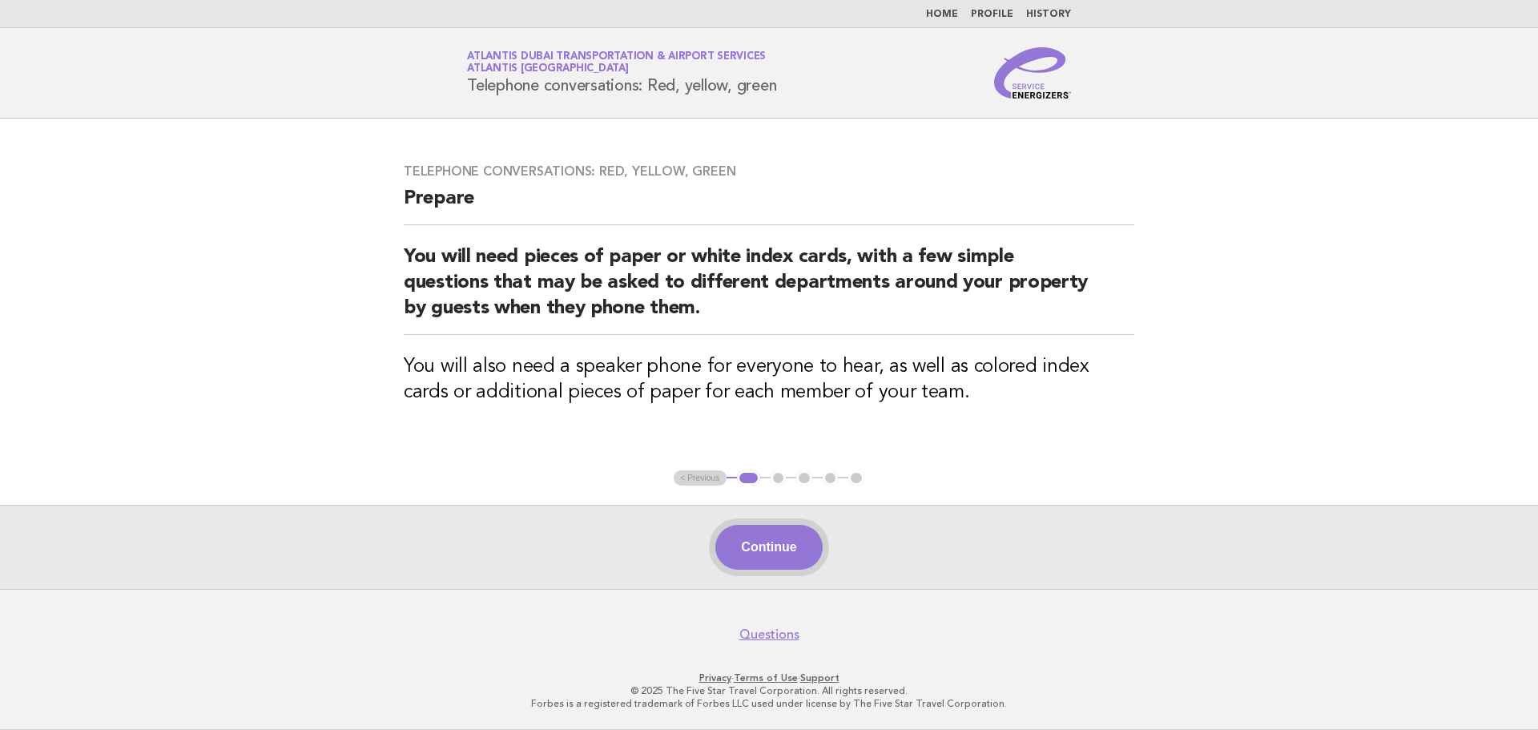 This screenshot has width=1538, height=730. What do you see at coordinates (992, 14) in the screenshot?
I see `a: Profile` at bounding box center [992, 14].